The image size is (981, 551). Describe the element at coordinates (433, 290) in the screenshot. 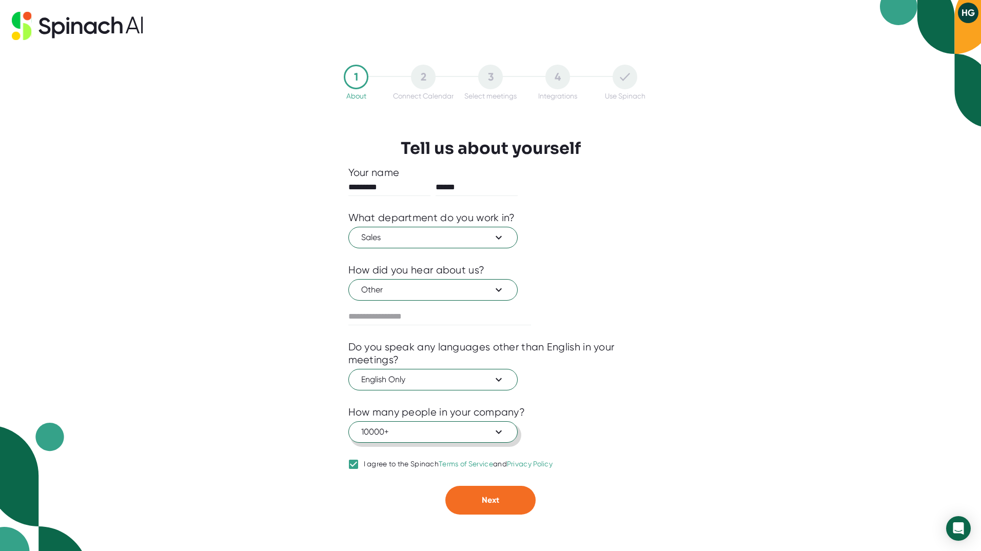

I see `button: Other` at that location.